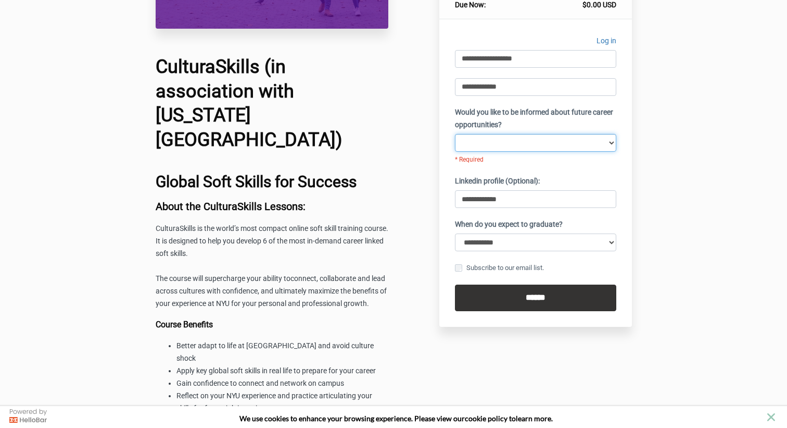 Image resolution: width=787 pixels, height=428 pixels. I want to click on strong: to, so click(512, 418).